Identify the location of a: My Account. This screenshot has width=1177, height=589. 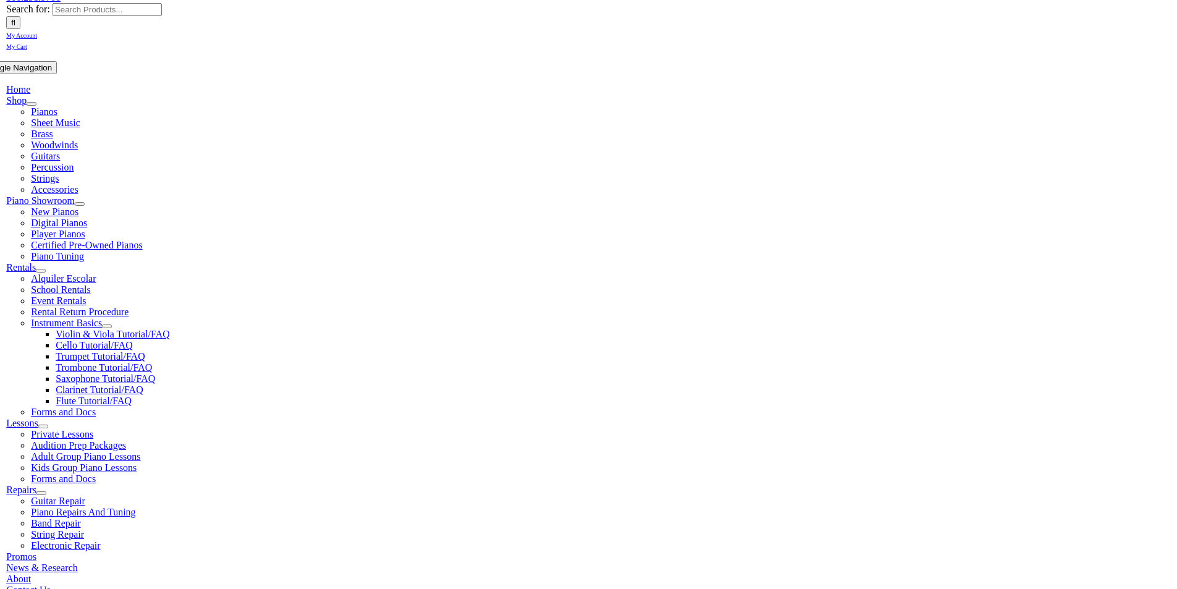
(22, 34).